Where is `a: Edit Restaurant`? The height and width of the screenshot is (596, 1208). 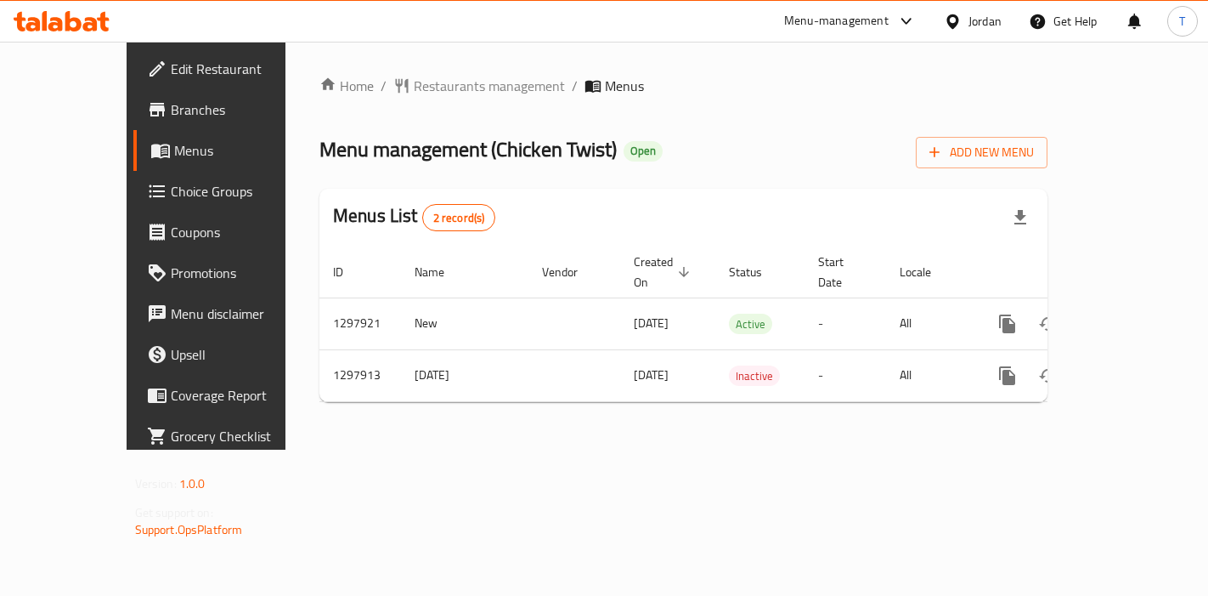 a: Edit Restaurant is located at coordinates (230, 69).